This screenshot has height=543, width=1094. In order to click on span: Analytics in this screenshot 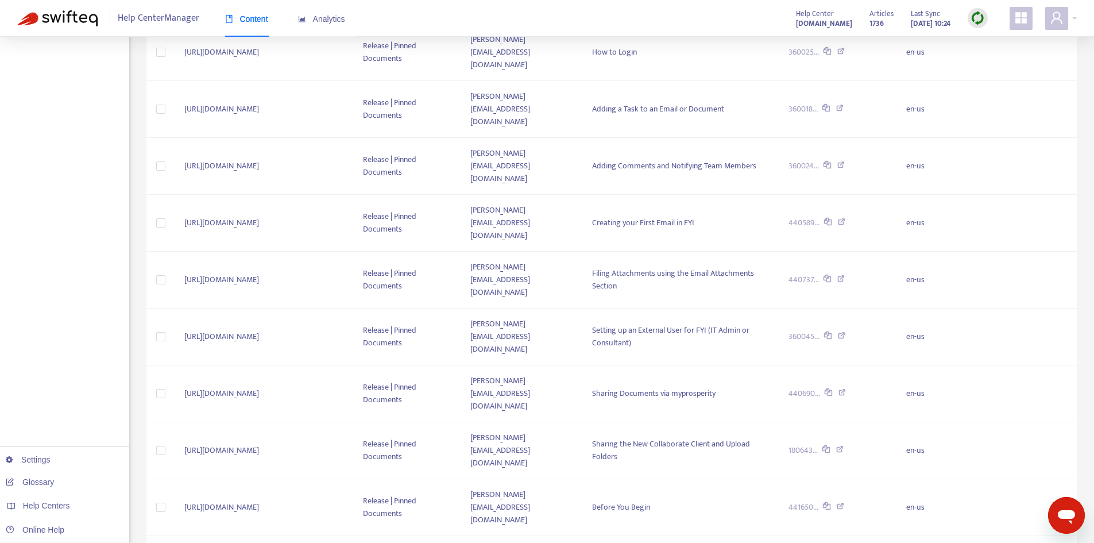, I will do `click(322, 19)`.